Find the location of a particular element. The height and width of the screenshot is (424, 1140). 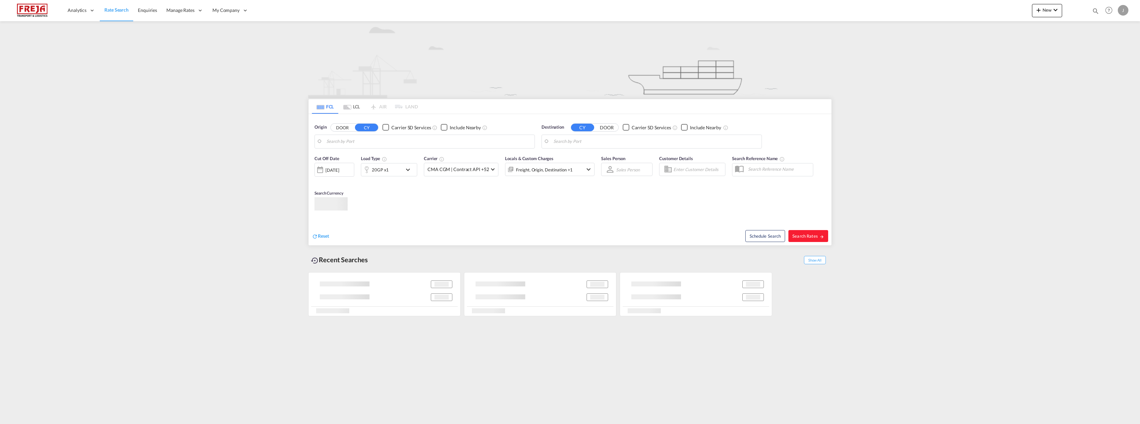

button: icon-plus 400-fgNewicon-chevron-down is located at coordinates (1047, 11).